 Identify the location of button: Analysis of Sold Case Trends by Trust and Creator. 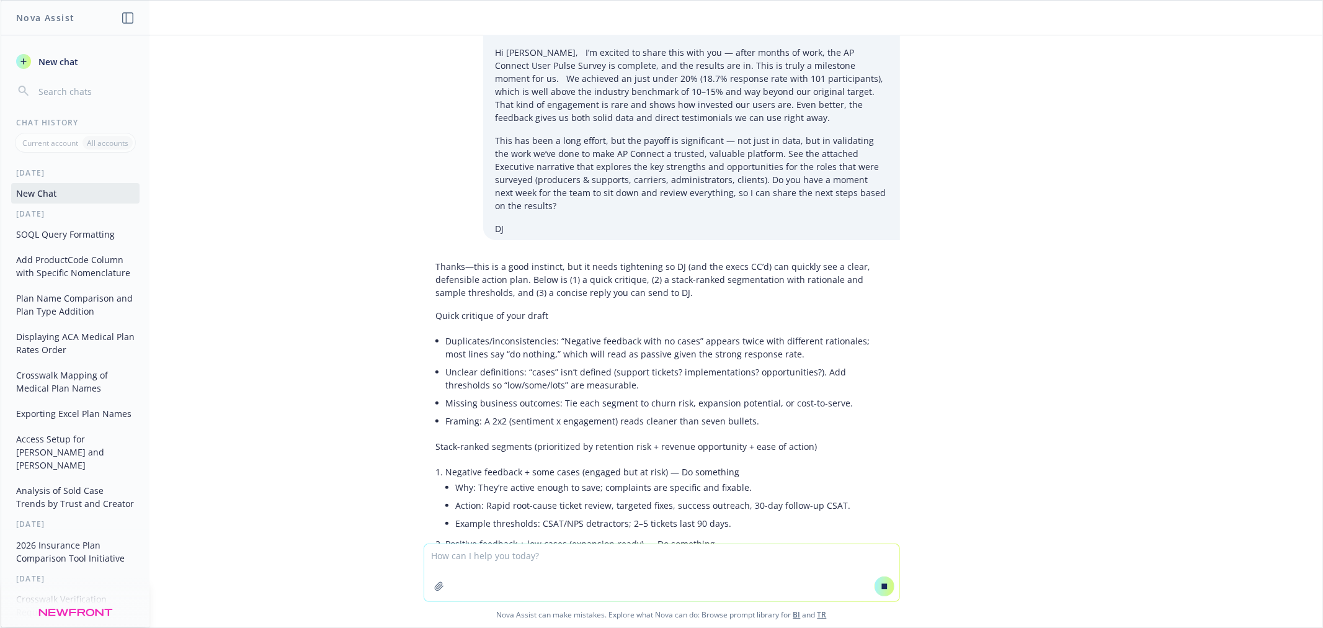
(75, 497).